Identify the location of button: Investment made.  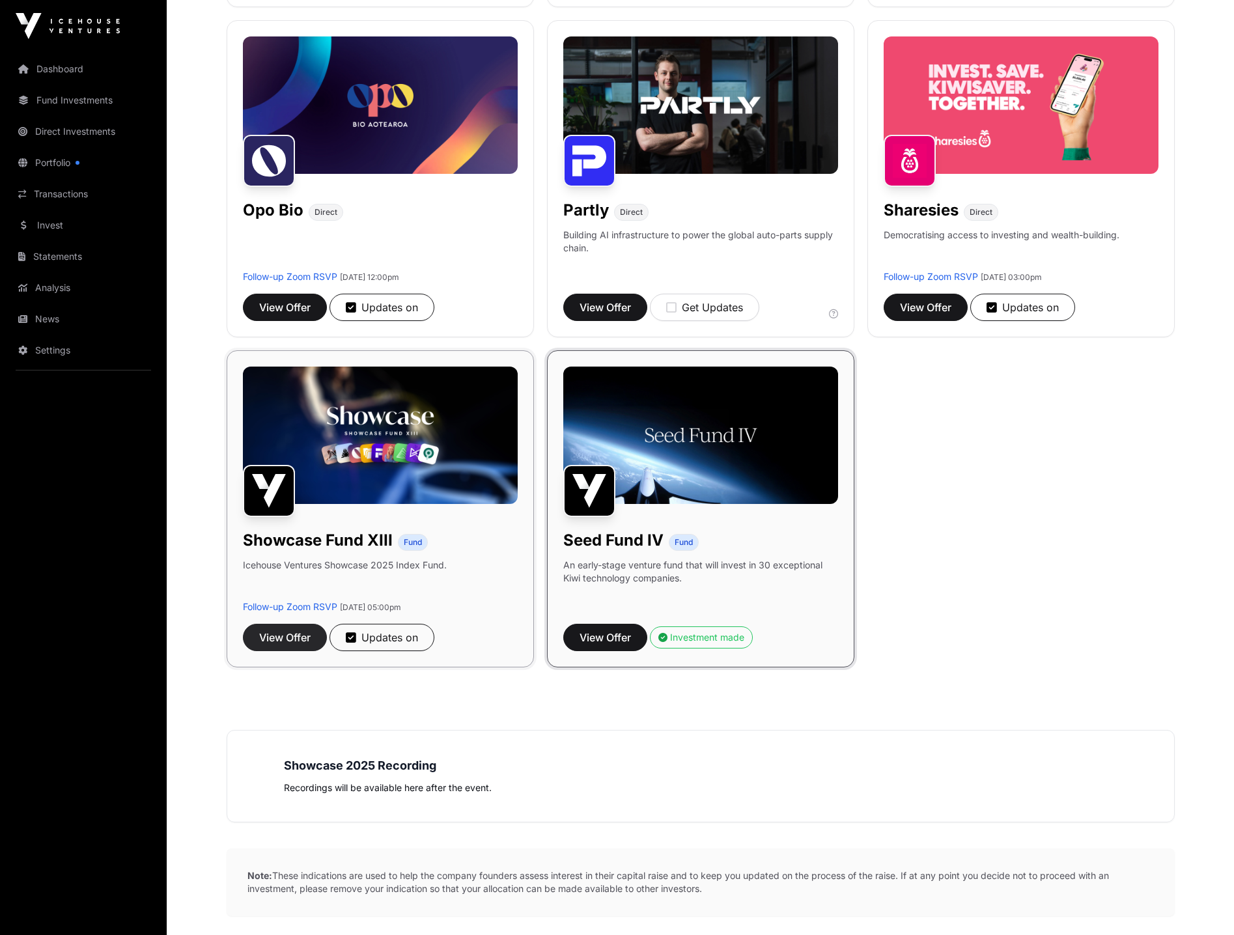
(702, 638).